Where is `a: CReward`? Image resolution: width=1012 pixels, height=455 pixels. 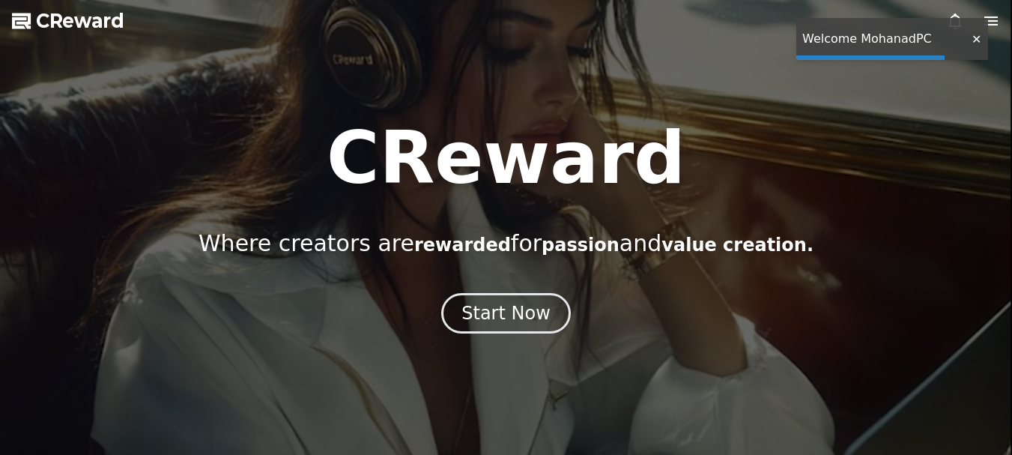
a: CReward is located at coordinates (68, 21).